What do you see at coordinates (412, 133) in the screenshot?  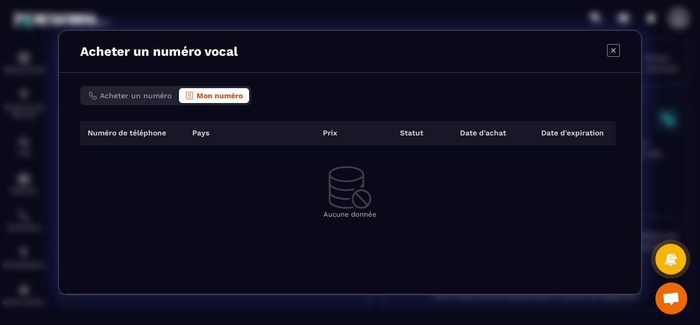 I see `th: Statut` at bounding box center [412, 133].